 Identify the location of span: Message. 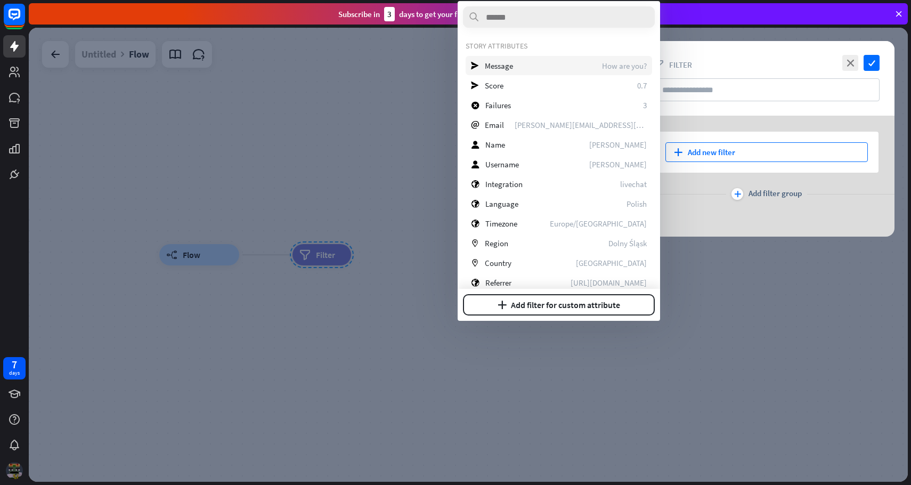
(499, 66).